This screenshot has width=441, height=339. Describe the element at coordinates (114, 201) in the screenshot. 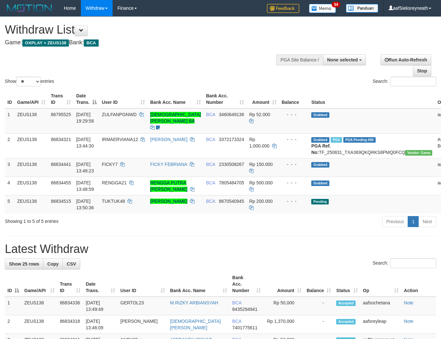

I see `span: TUKTUK48` at that location.